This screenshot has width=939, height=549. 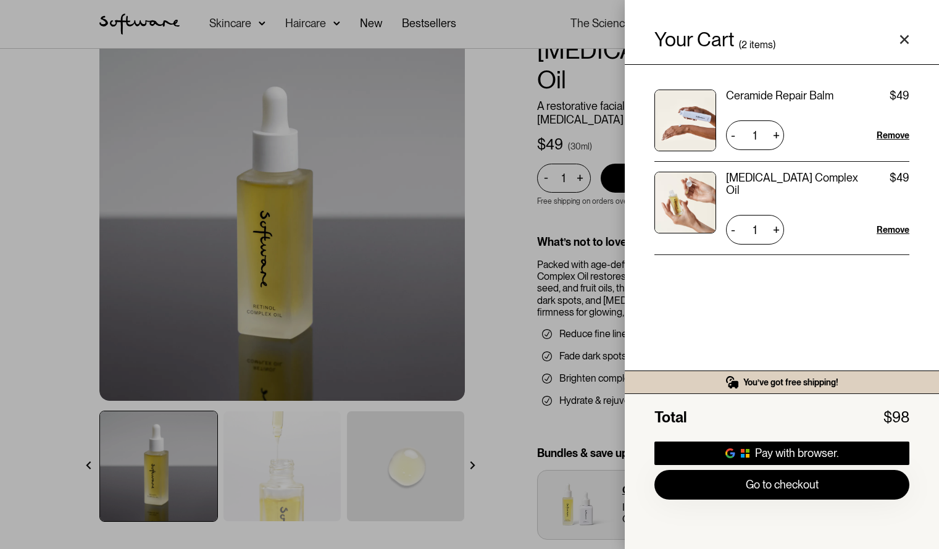 What do you see at coordinates (905, 40) in the screenshot?
I see `a: Close cart` at bounding box center [905, 40].